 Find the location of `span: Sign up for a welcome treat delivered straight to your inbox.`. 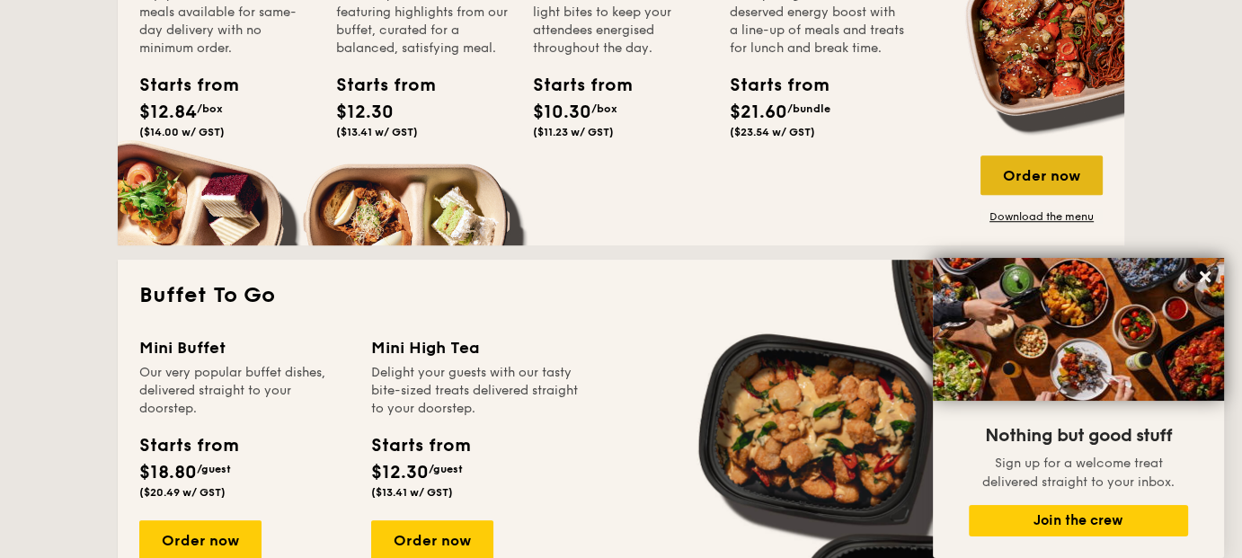

span: Sign up for a welcome treat delivered straight to your inbox. is located at coordinates (1079, 473).